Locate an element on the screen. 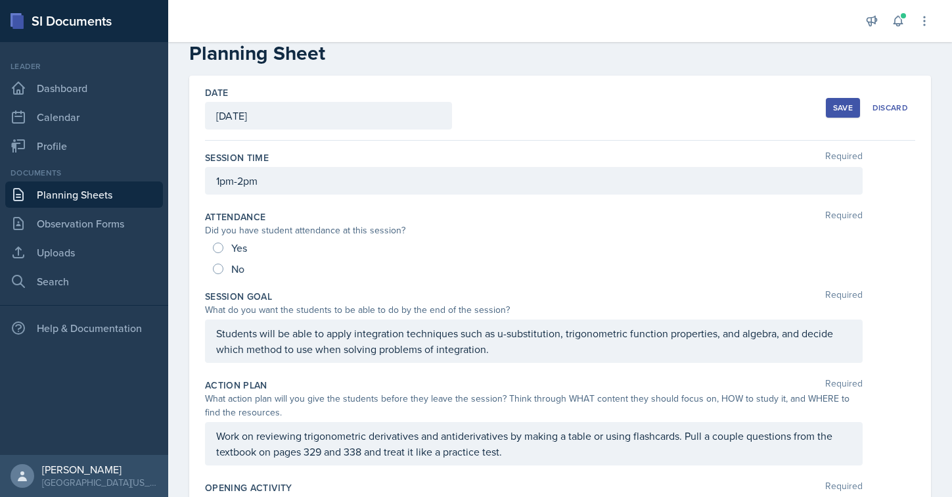 The height and width of the screenshot is (497, 952). div: Discard is located at coordinates (890, 108).